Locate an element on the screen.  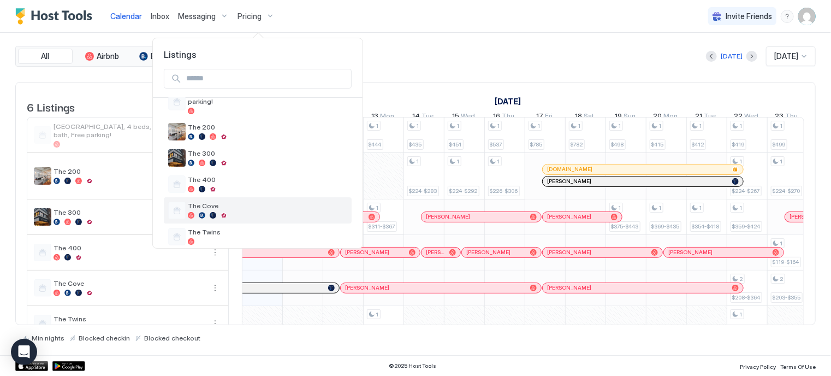
span: The Cove is located at coordinates (268, 205).